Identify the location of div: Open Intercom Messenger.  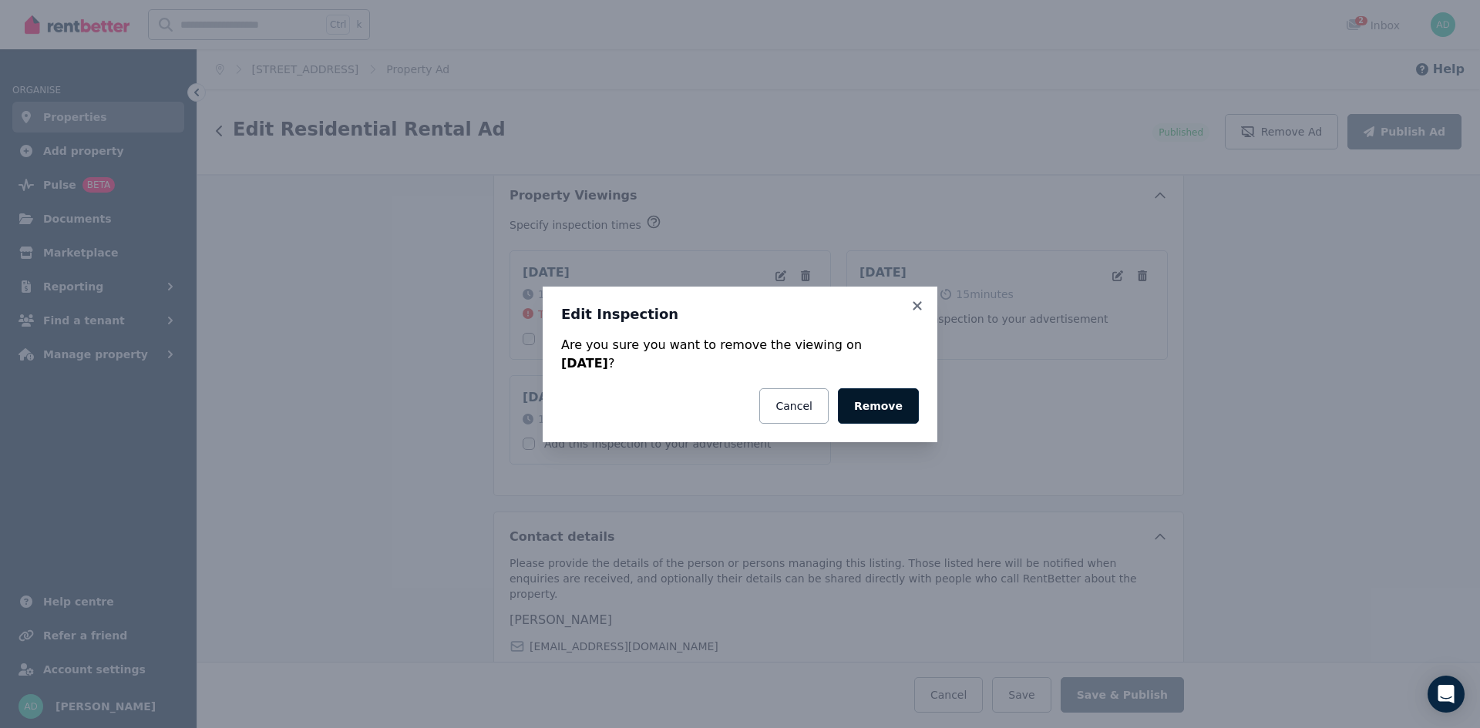
(1446, 695).